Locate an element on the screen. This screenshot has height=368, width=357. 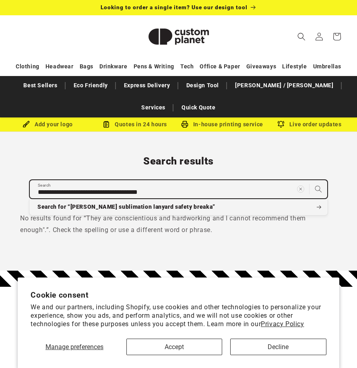
a: Giveaways is located at coordinates (261, 66).